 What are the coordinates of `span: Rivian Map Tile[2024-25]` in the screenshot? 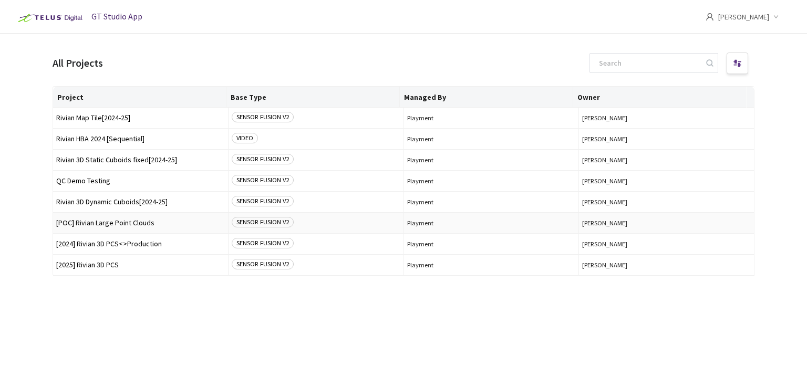 It's located at (140, 118).